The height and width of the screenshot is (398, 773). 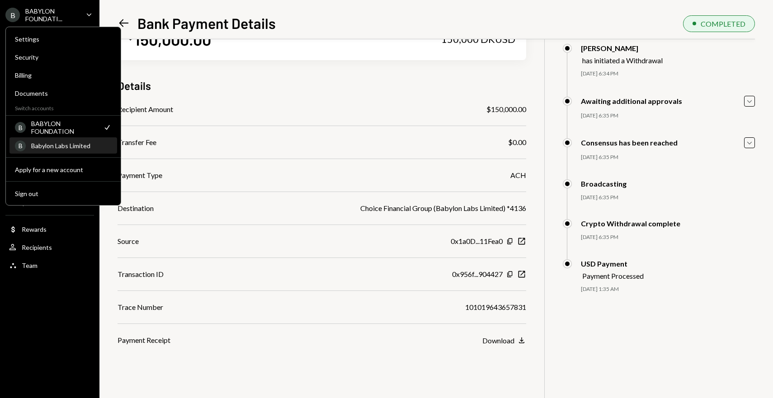 I want to click on button: Apply for a new account, so click(x=63, y=170).